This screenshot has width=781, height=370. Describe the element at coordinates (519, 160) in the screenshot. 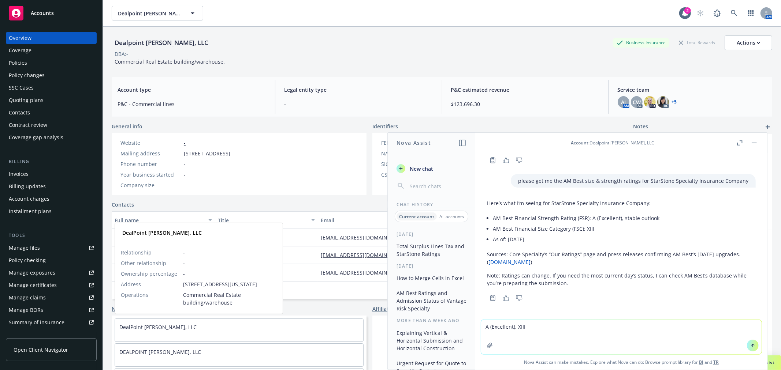

I see `button: Thumbs down` at that location.